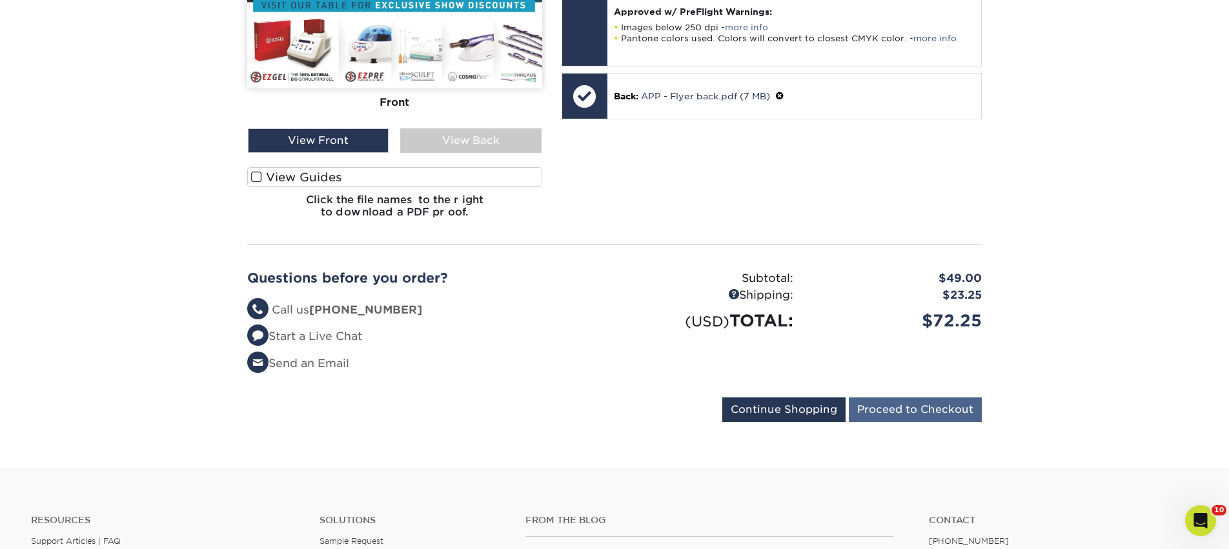  I want to click on h4: Resources, so click(165, 520).